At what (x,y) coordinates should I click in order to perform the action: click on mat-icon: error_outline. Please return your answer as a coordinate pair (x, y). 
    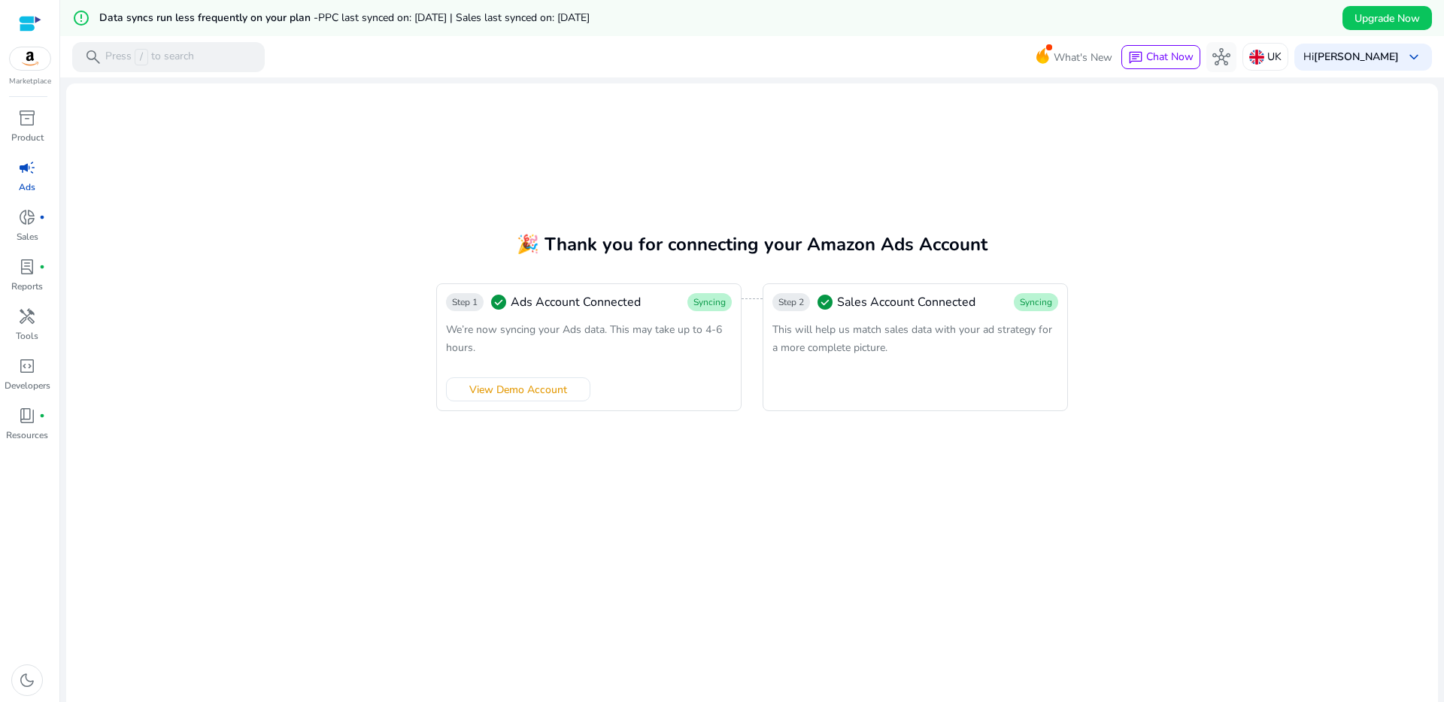
    Looking at the image, I should click on (81, 18).